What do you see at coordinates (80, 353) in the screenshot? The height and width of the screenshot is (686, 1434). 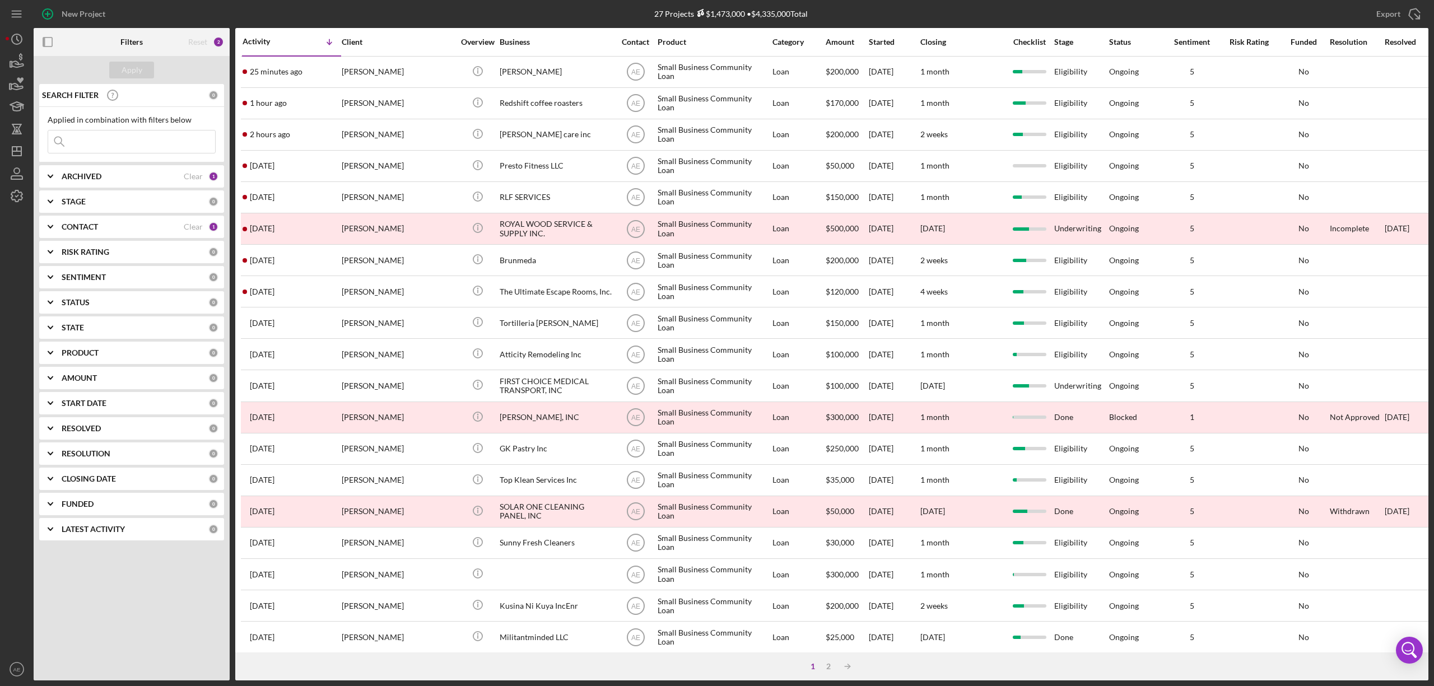 I see `b: PRODUCT` at bounding box center [80, 353].